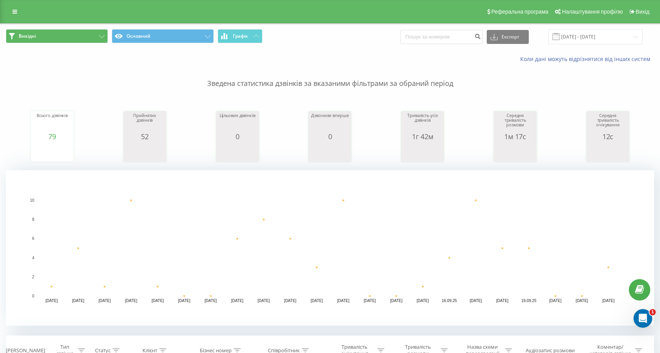 The height and width of the screenshot is (353, 660). I want to click on text: 0, so click(33, 296).